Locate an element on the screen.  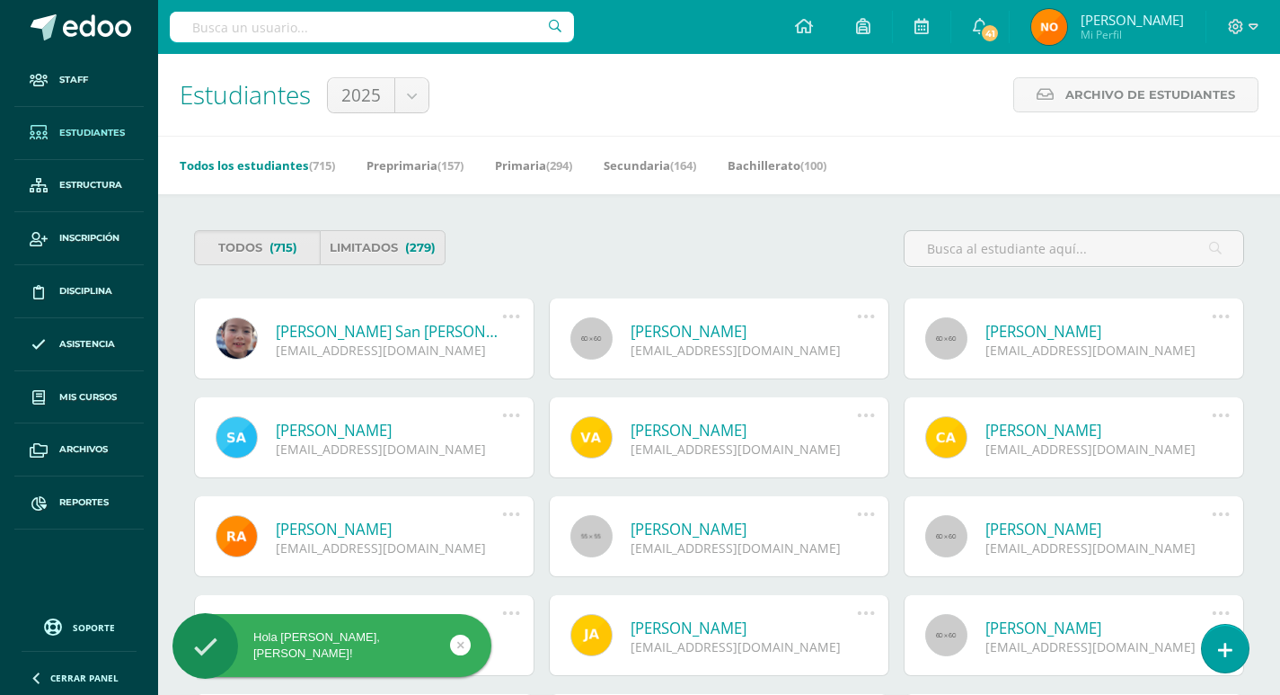
a: Inscripción is located at coordinates (79, 238).